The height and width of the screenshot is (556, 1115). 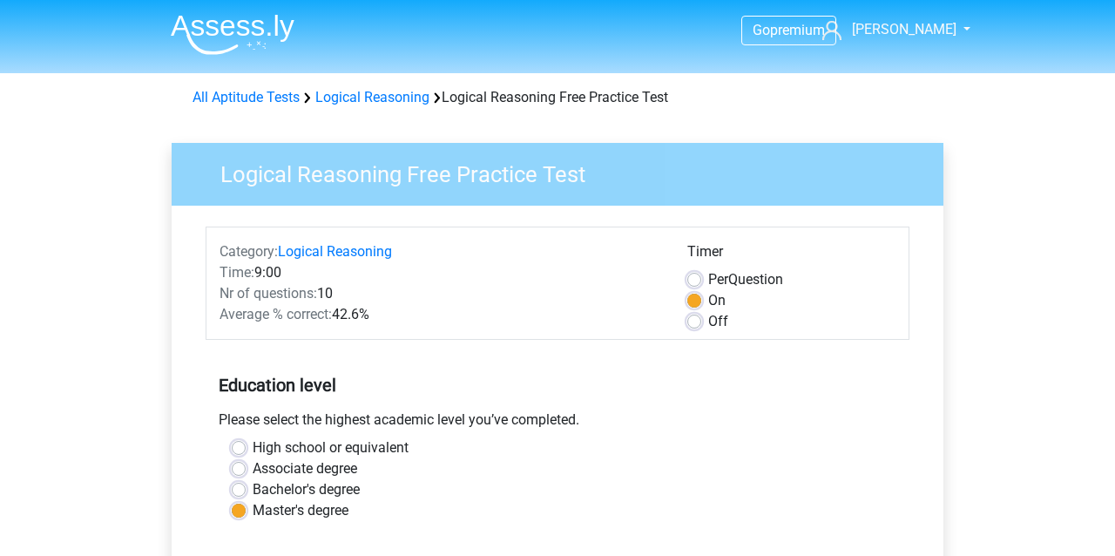 I want to click on span: Category:, so click(x=248, y=251).